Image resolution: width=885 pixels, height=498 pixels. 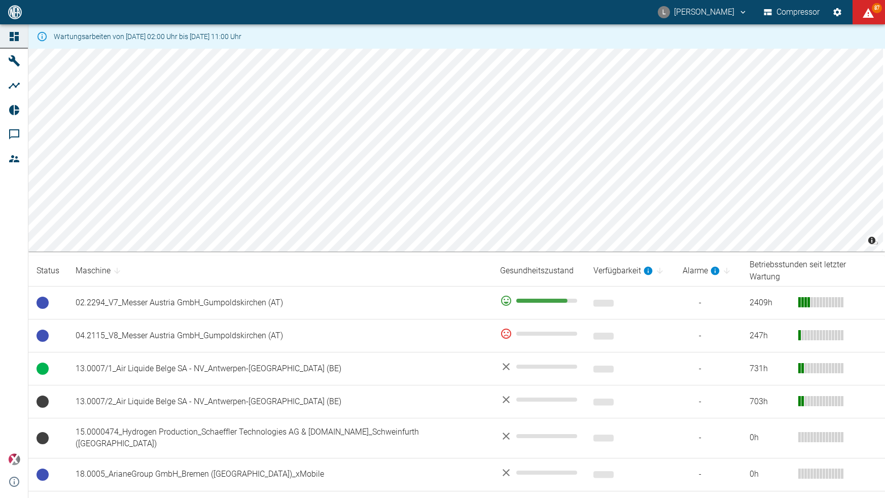 I want to click on span: Betrieb, so click(x=43, y=369).